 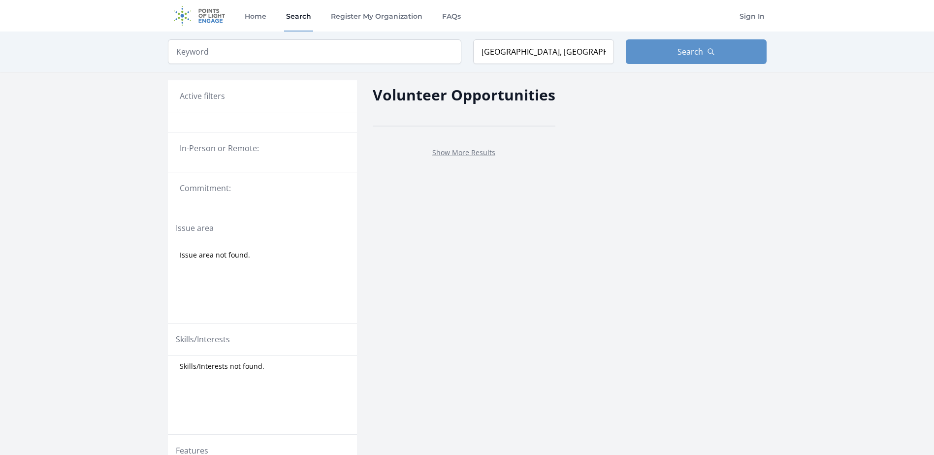 I want to click on span: Issue area not found., so click(x=215, y=255).